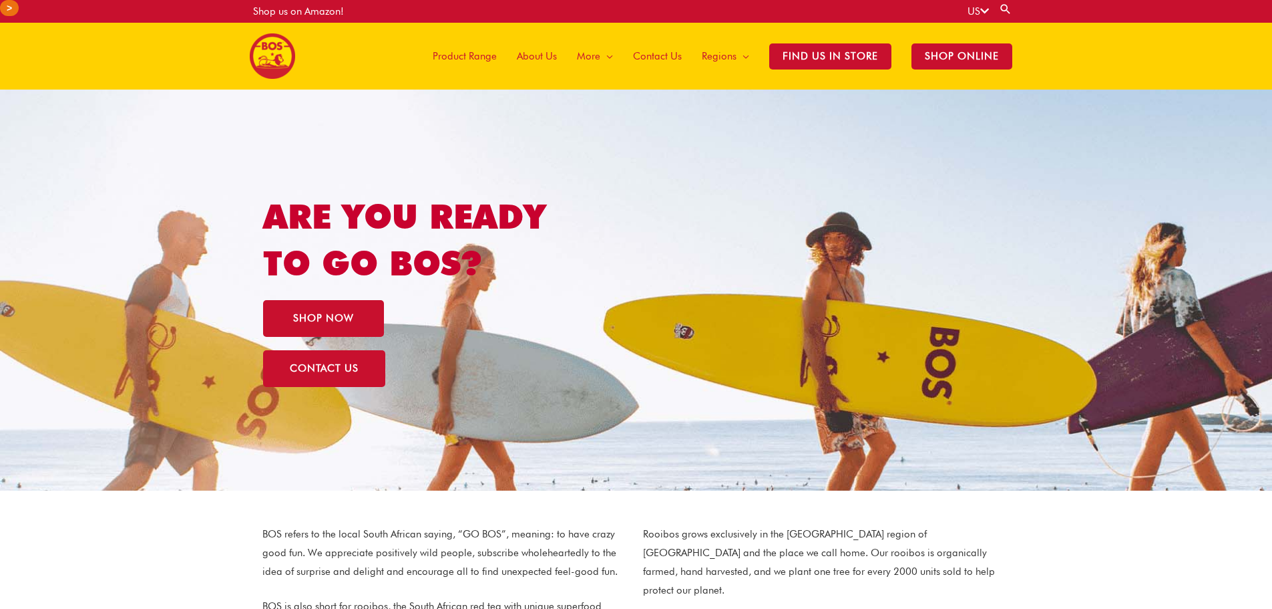  I want to click on span: CONTACT US, so click(324, 368).